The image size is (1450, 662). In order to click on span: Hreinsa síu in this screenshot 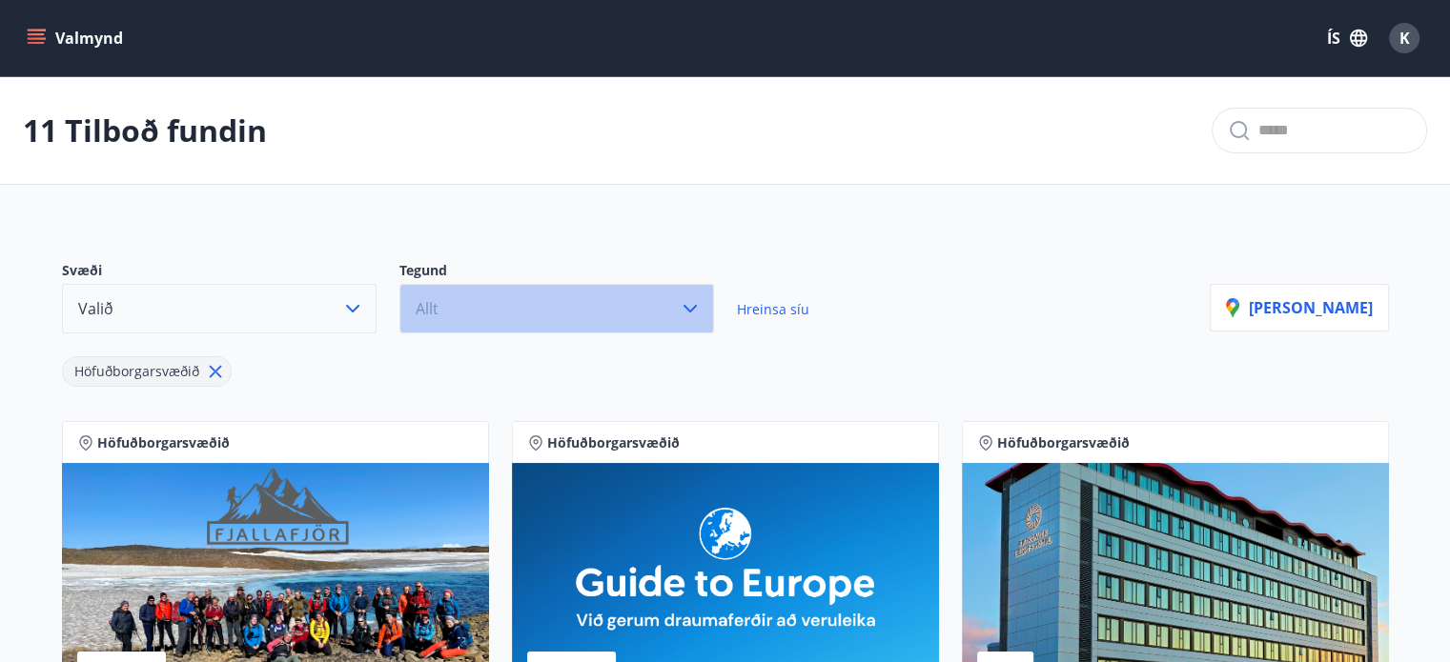, I will do `click(773, 309)`.